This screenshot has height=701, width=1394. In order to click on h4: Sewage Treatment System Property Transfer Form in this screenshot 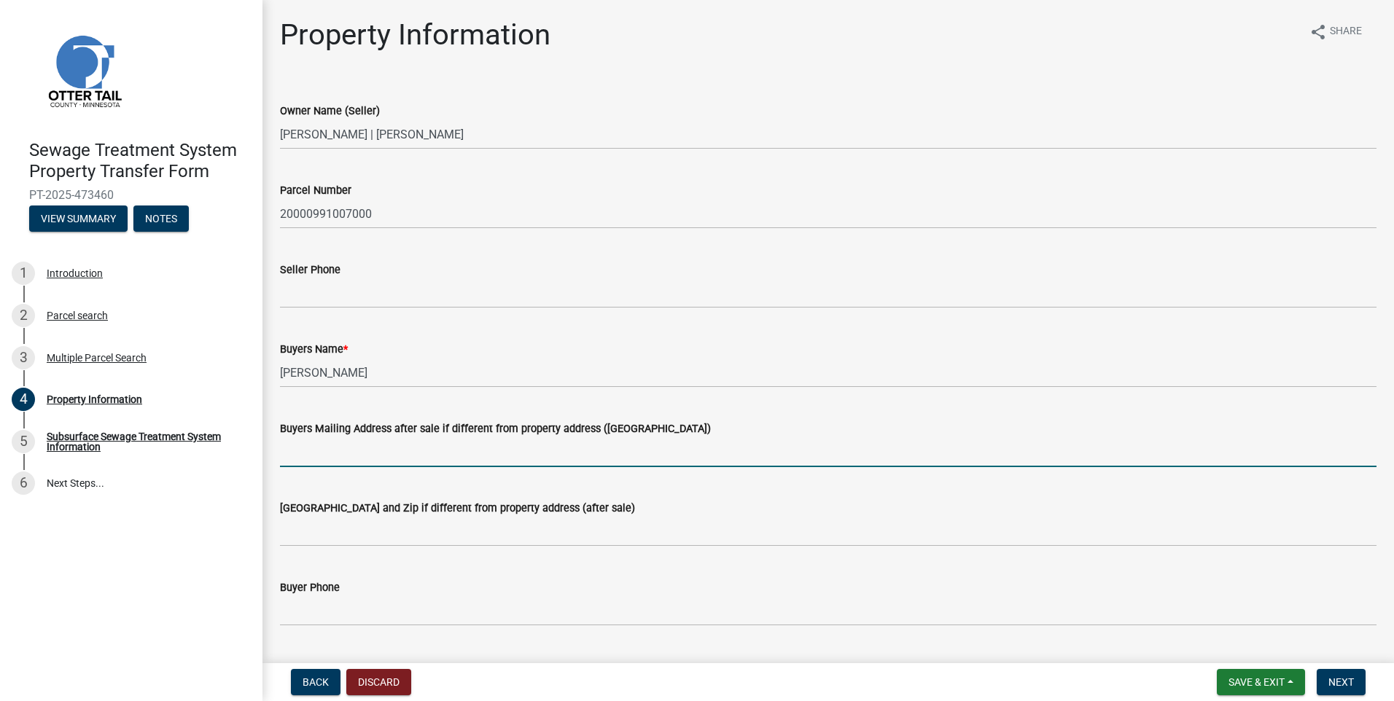, I will do `click(140, 161)`.